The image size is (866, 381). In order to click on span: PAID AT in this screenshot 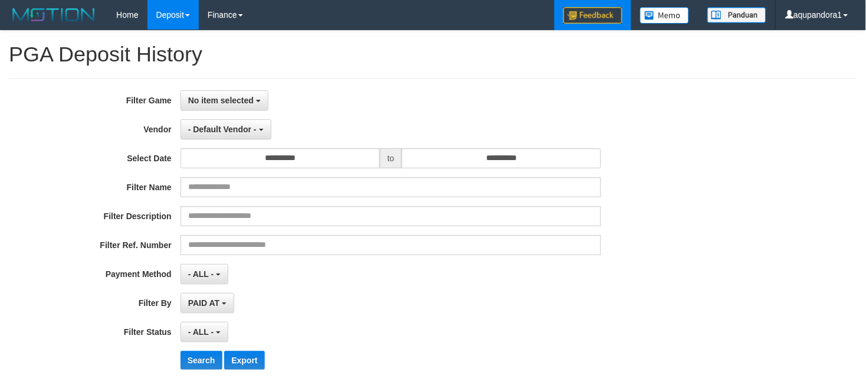, I will do `click(204, 303)`.